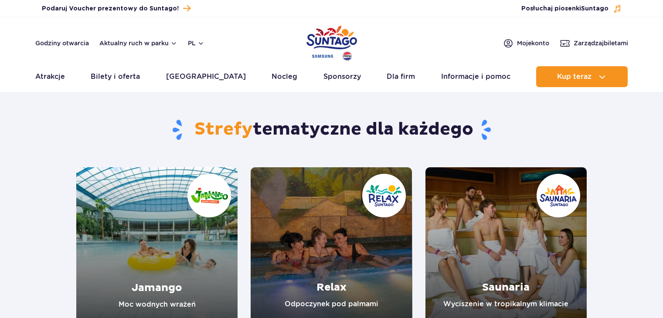  What do you see at coordinates (196, 43) in the screenshot?
I see `button: pl` at bounding box center [196, 43].